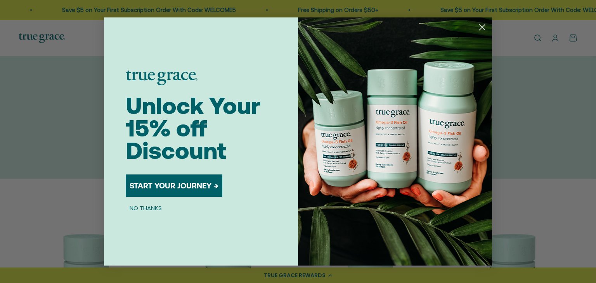 Image resolution: width=596 pixels, height=283 pixels. Describe the element at coordinates (193, 128) in the screenshot. I see `span: Unlock Your 15% off Discount` at that location.